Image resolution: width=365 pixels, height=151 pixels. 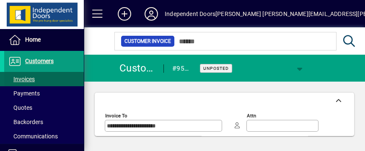 I want to click on div: Customer Invoice, so click(x=137, y=68).